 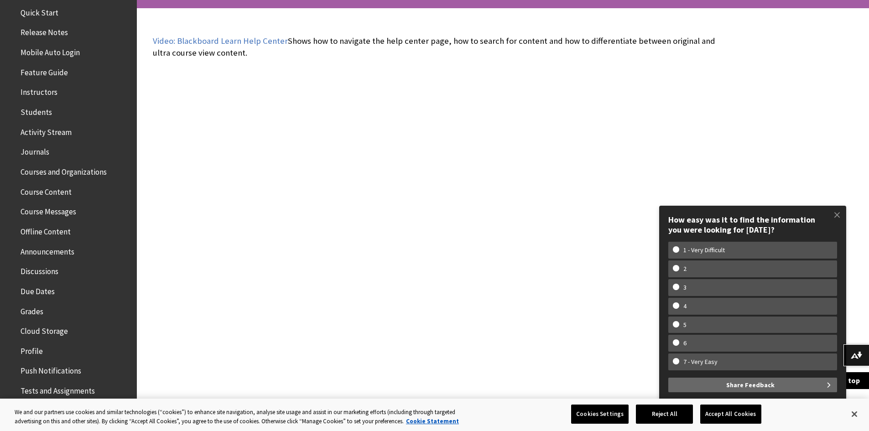 I want to click on span: Cloud Storage, so click(x=44, y=329).